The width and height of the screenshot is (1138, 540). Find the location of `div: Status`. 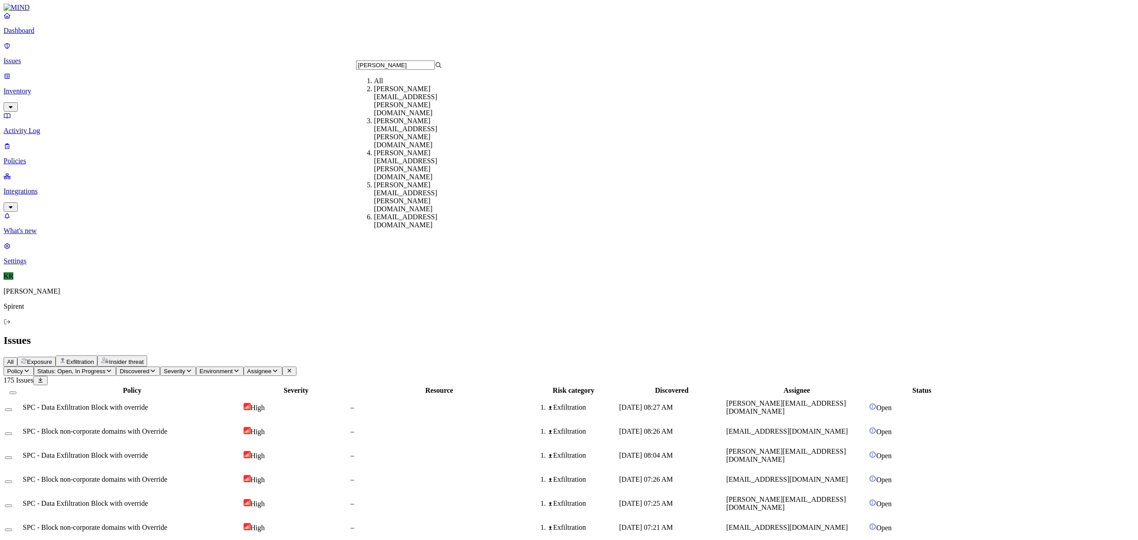

div: Status is located at coordinates (921, 390).